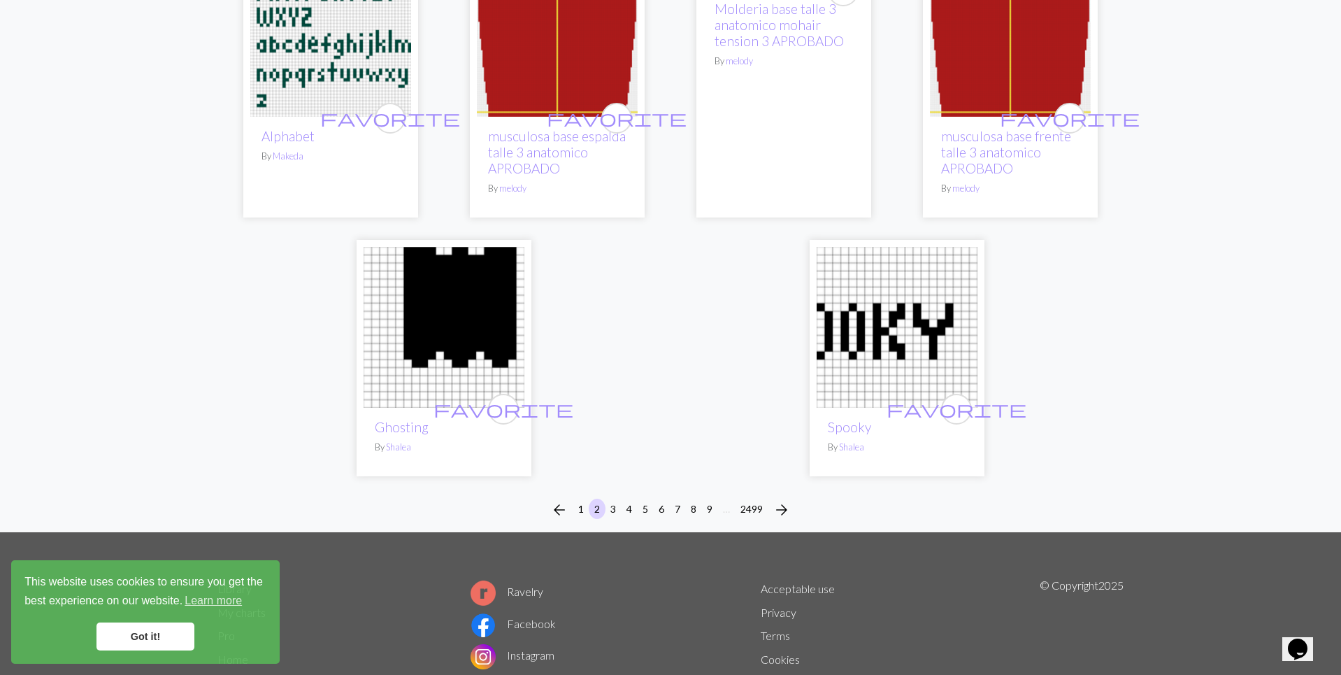  What do you see at coordinates (559, 510) in the screenshot?
I see `i: Previous` at bounding box center [559, 510].